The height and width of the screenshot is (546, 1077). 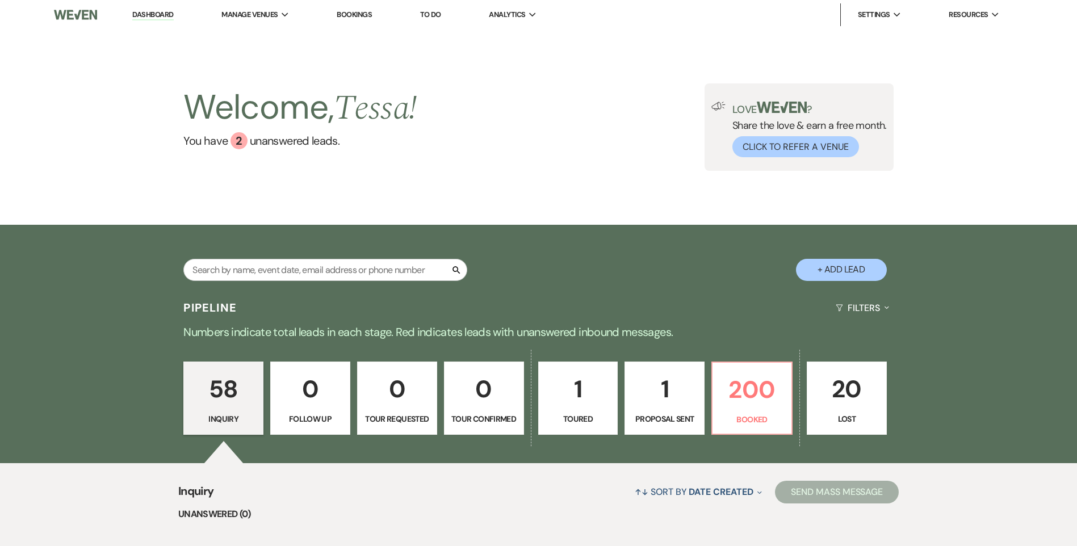 I want to click on a: To Do, so click(x=430, y=14).